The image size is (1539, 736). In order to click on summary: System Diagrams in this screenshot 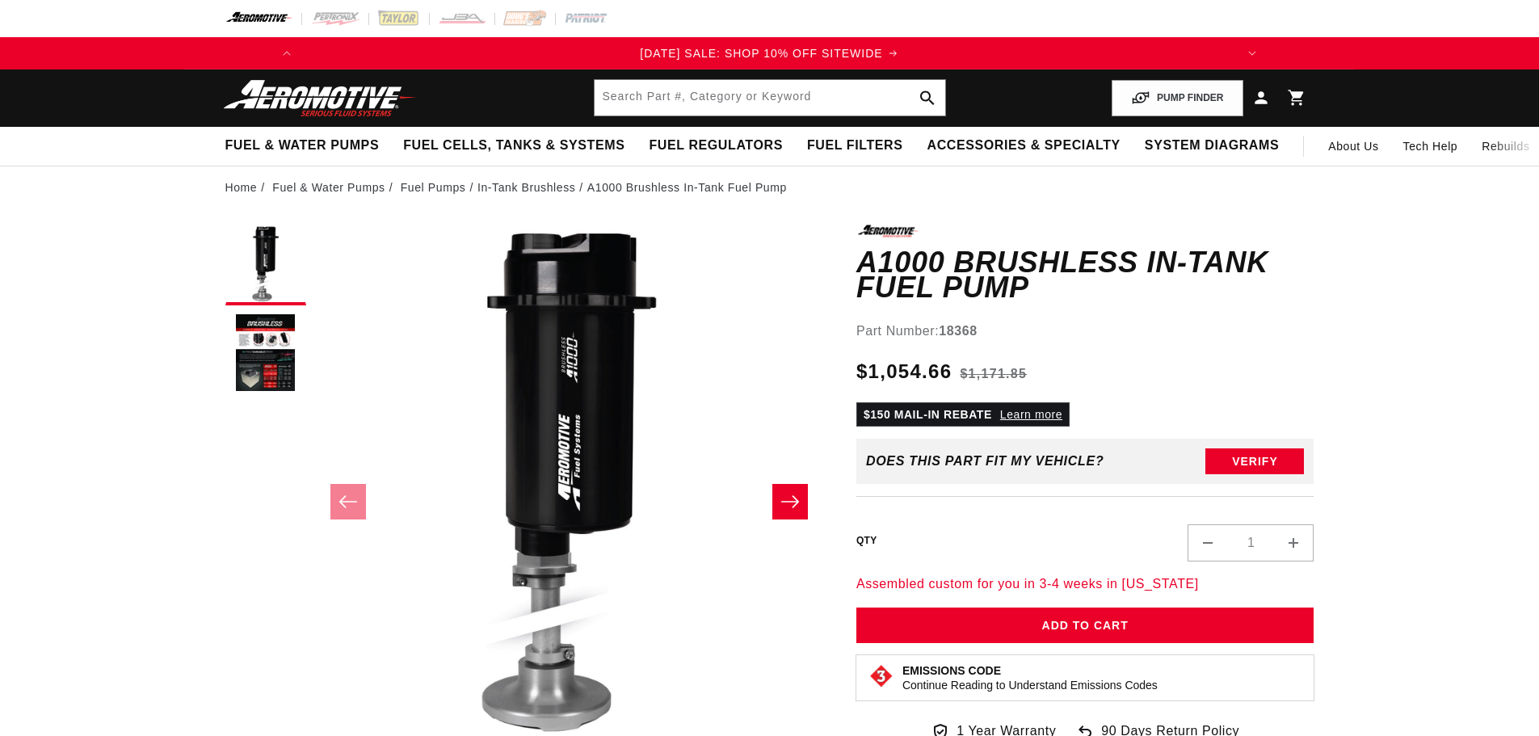, I will do `click(1212, 145)`.